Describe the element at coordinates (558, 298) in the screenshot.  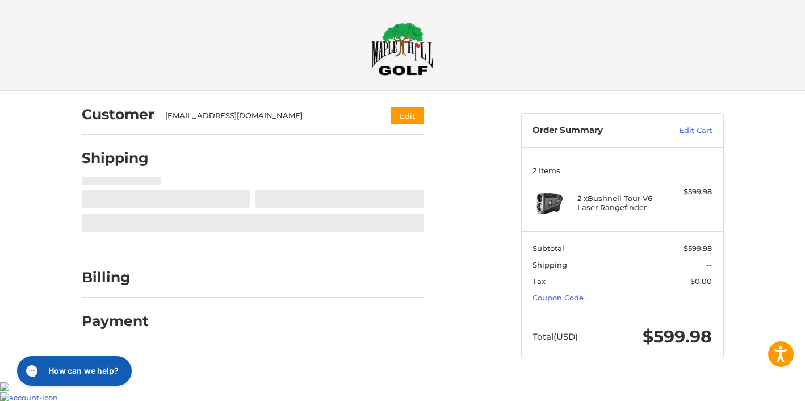
I see `a: Coupon Code` at that location.